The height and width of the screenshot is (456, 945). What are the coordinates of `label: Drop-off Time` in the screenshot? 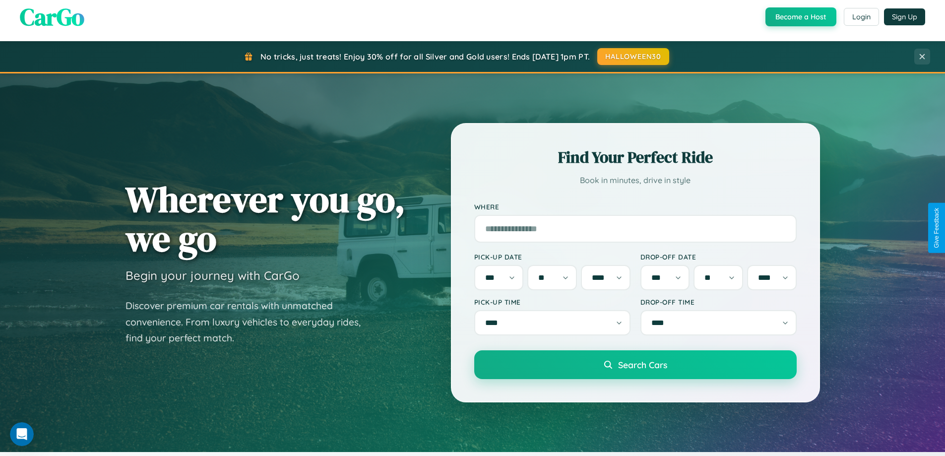 It's located at (718, 301).